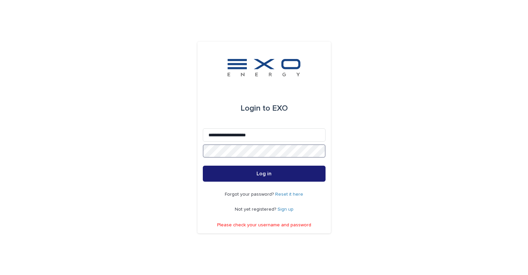  What do you see at coordinates (286, 210) in the screenshot?
I see `a: Sign up` at bounding box center [286, 210].